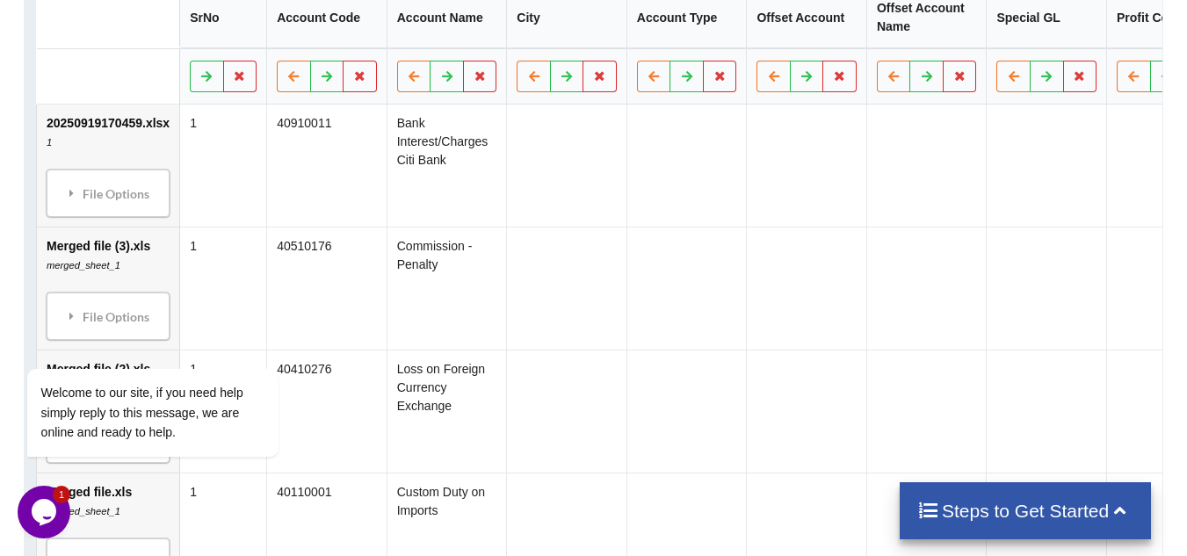  Describe the element at coordinates (446, 288) in the screenshot. I see `td: Commission - Penalty` at that location.